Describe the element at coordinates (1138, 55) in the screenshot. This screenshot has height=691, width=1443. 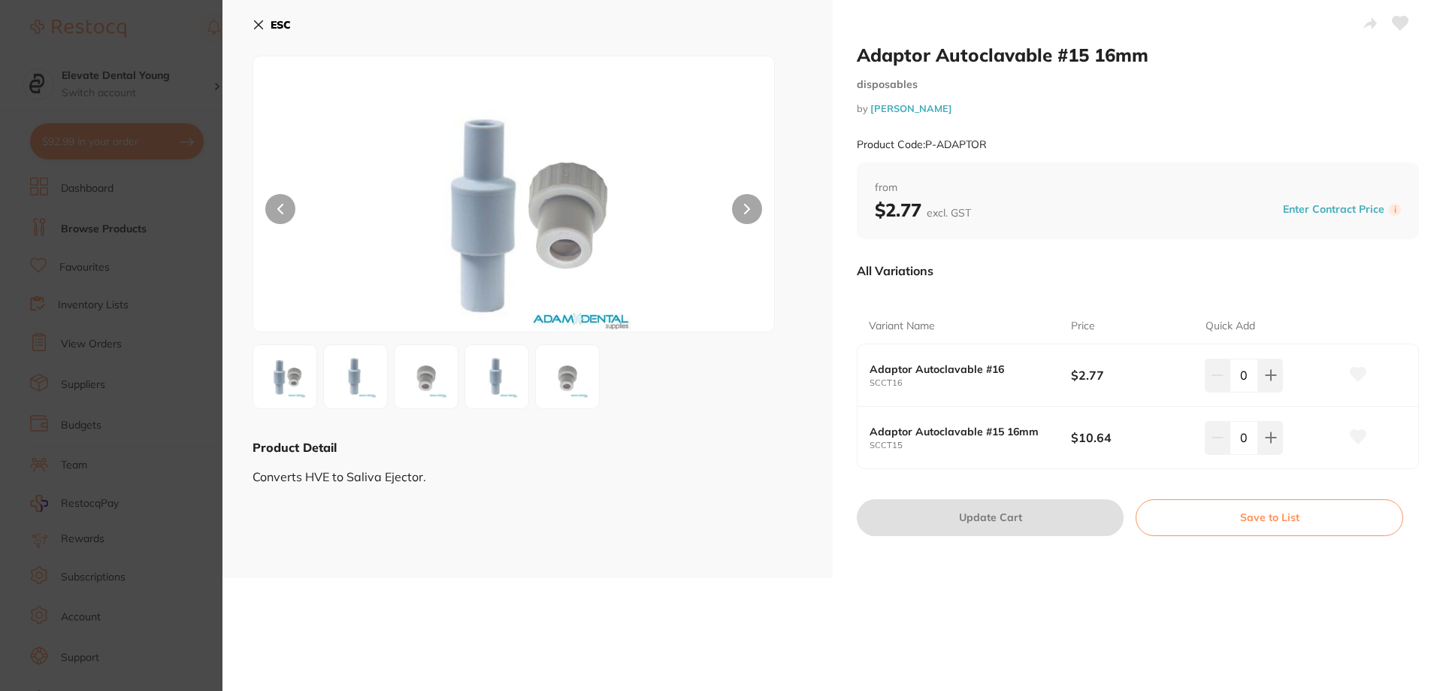
I see `h2: Adaptor Autoclavable #15 16mm` at that location.